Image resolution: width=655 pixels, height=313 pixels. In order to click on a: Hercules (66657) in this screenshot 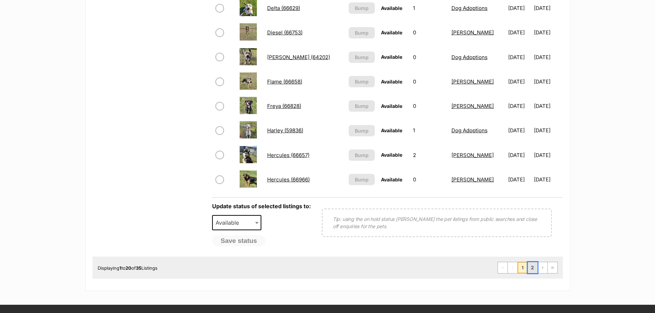, I will do `click(288, 155)`.